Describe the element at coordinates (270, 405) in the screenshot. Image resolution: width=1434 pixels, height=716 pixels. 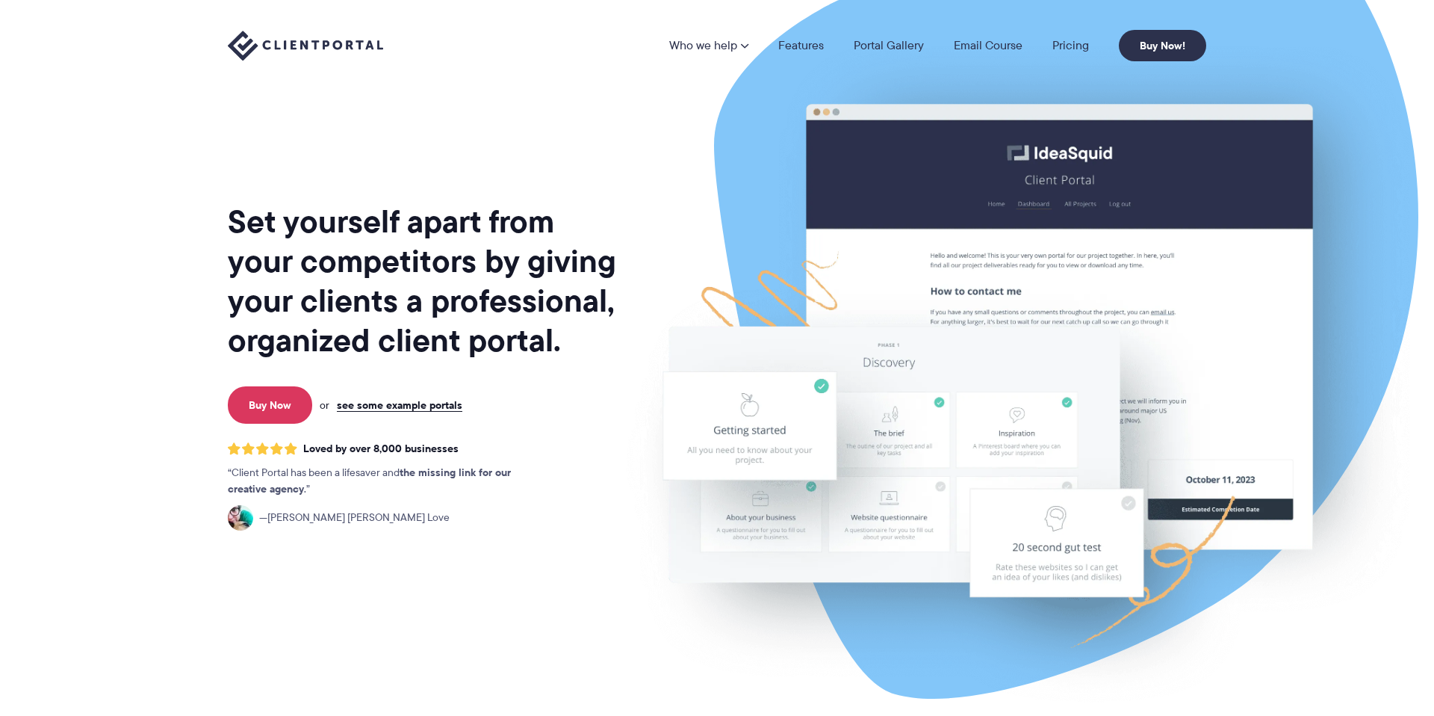
I see `a: Buy Now` at that location.